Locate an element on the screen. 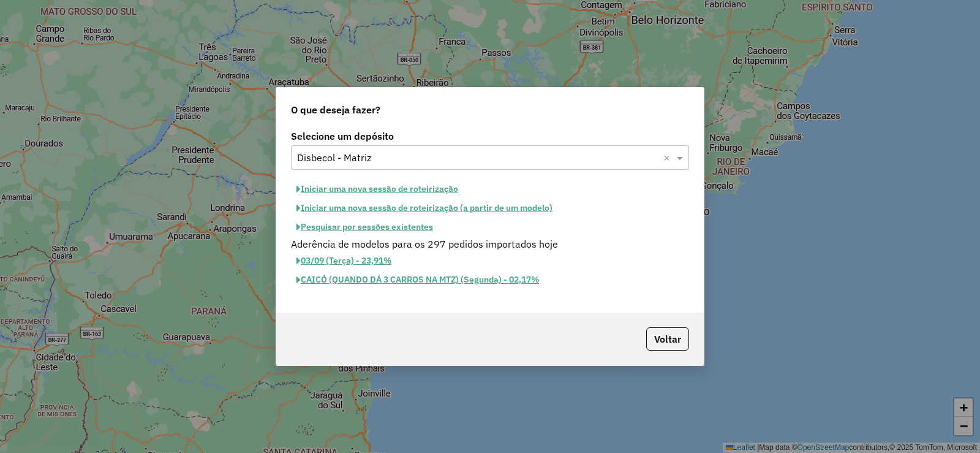 The height and width of the screenshot is (453, 980). span: Clear all is located at coordinates (668, 157).